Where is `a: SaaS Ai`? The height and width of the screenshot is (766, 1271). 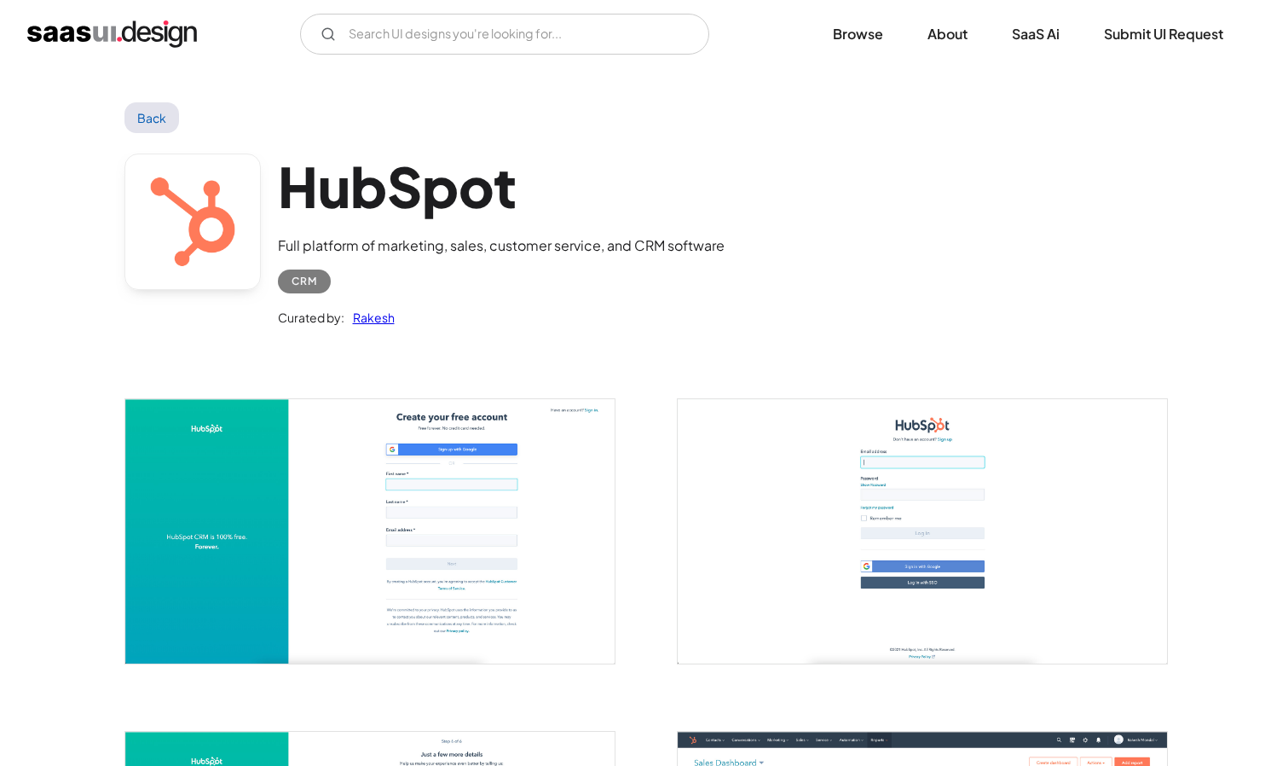 a: SaaS Ai is located at coordinates (1036, 34).